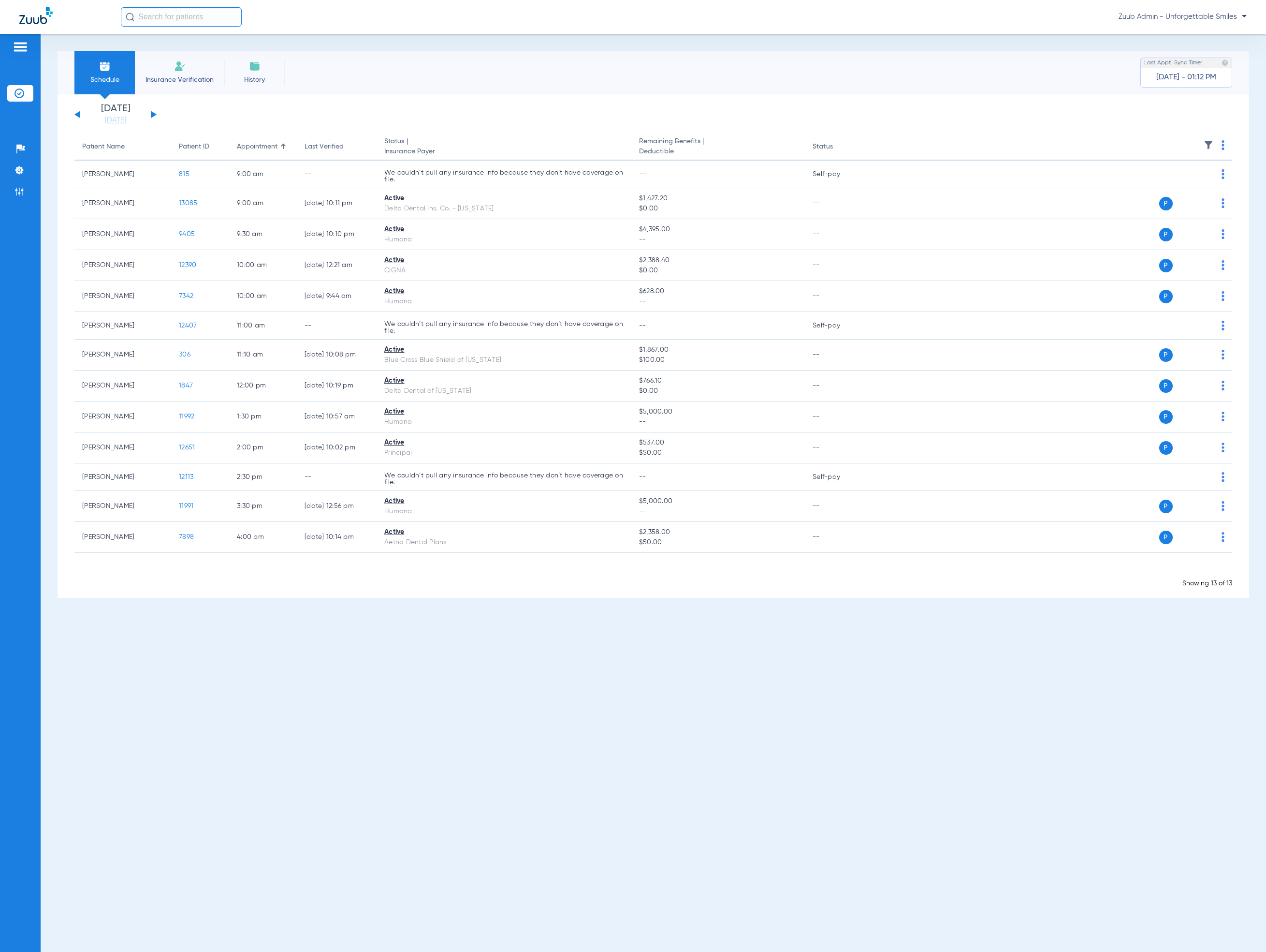 The image size is (1266, 952). I want to click on span: $2,388.40, so click(718, 261).